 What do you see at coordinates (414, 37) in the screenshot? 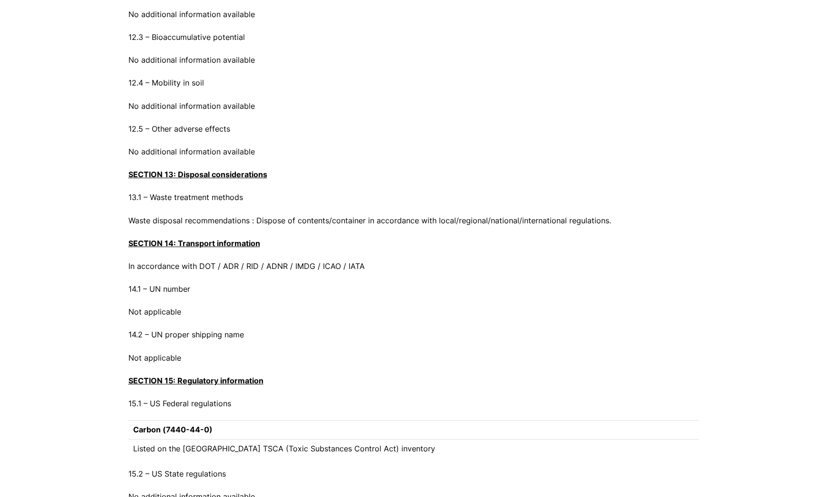
I see `p: 12.3 – Bioaccumulative potential` at bounding box center [414, 37].